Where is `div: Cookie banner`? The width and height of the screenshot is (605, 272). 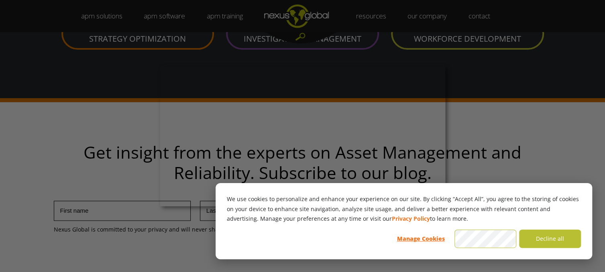 div: Cookie banner is located at coordinates (404, 221).